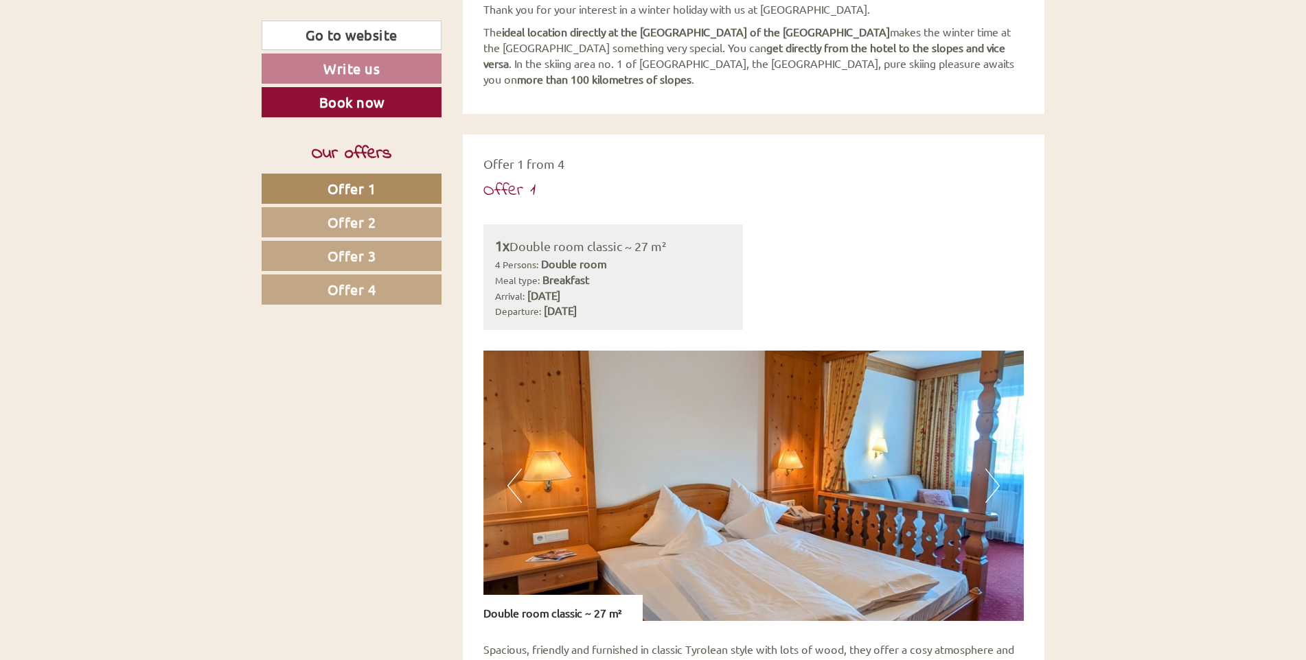 Image resolution: width=1306 pixels, height=660 pixels. What do you see at coordinates (514, 486) in the screenshot?
I see `button: Previous` at bounding box center [514, 486].